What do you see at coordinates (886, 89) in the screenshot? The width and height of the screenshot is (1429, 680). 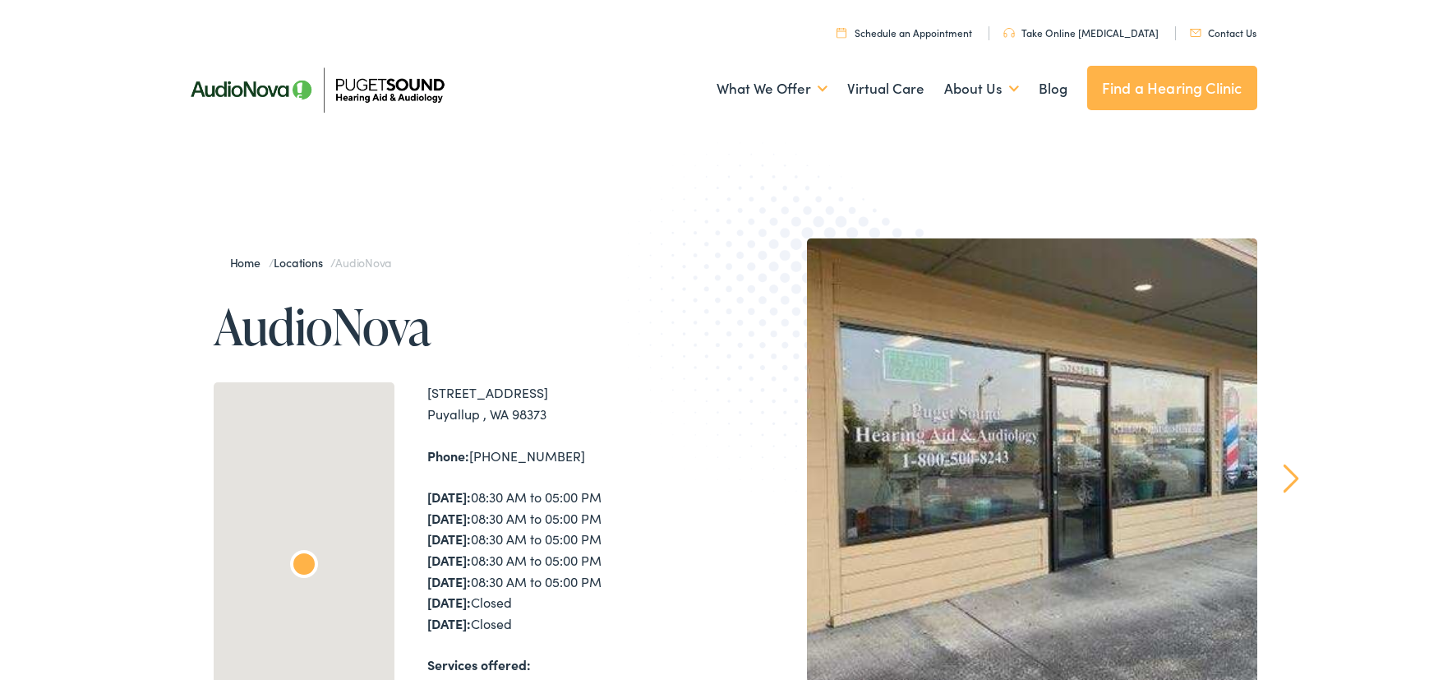 I see `a: Virtual Care` at bounding box center [886, 89].